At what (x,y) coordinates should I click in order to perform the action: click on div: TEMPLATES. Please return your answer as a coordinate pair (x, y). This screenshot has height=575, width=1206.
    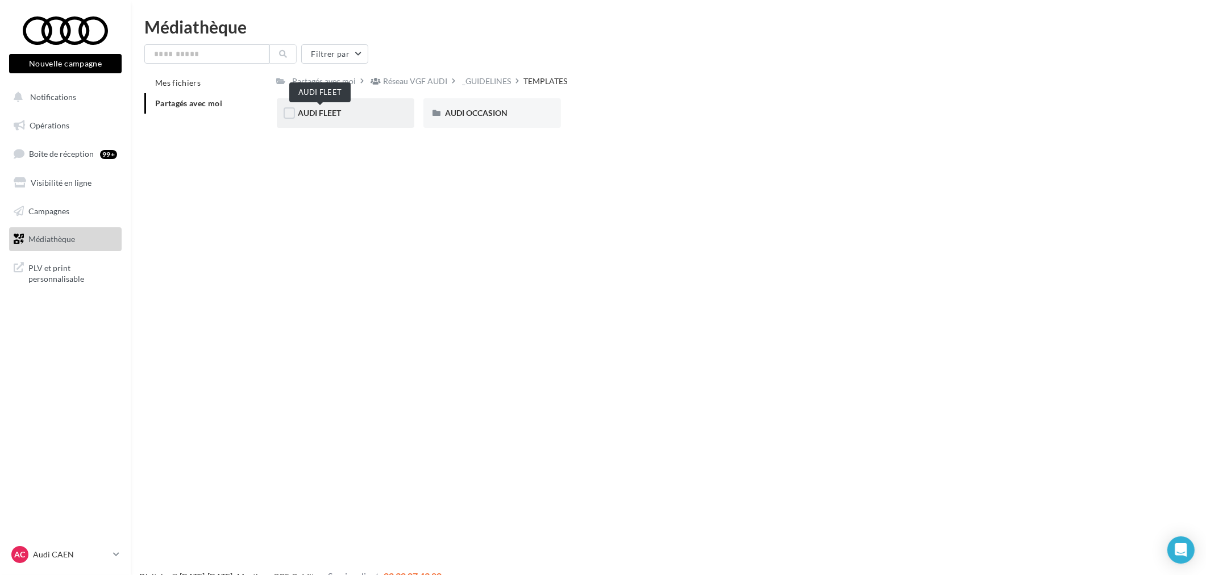
    Looking at the image, I should click on (545, 81).